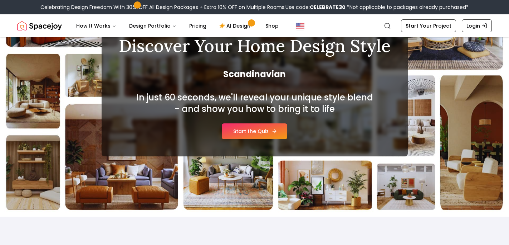  I want to click on img: United States, so click(300, 26).